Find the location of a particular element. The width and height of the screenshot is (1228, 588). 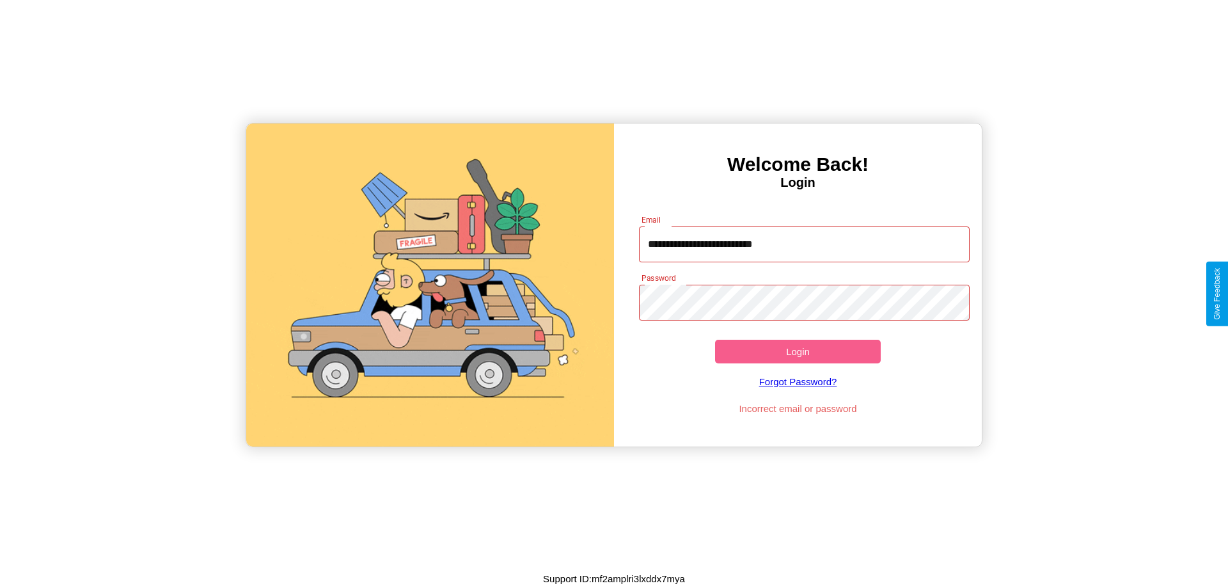

h3: Welcome Back! is located at coordinates (797, 164).